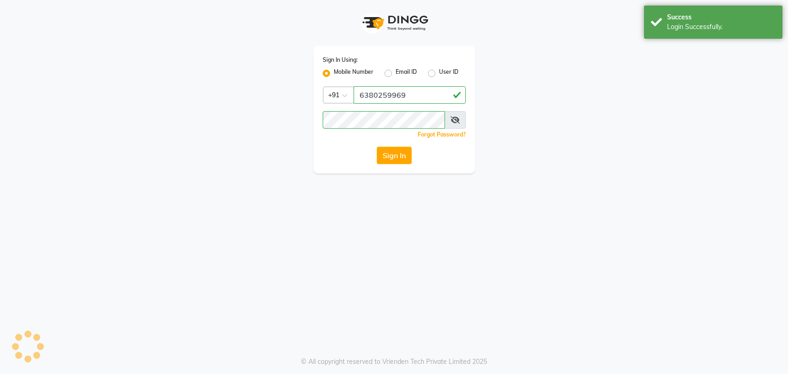 The image size is (788, 374). What do you see at coordinates (394, 155) in the screenshot?
I see `button: Sign In` at bounding box center [394, 155].